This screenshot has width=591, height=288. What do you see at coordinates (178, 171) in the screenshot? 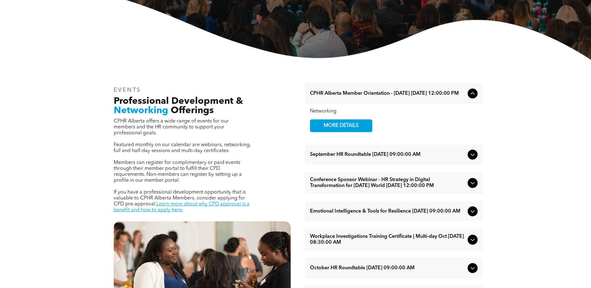
I see `span: Members can register for complimentary or paid events through their member portal to fulfill thei...` at bounding box center [178, 171].